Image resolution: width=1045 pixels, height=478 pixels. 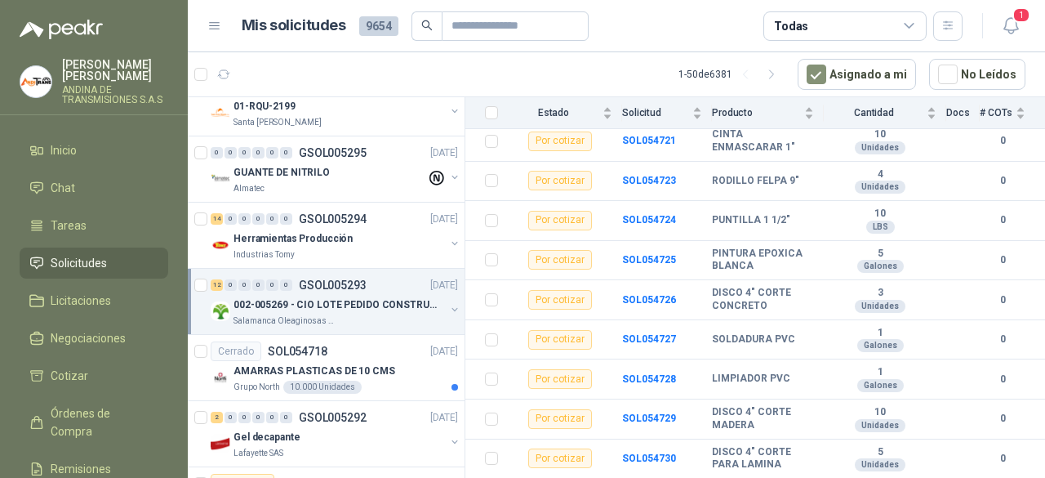 I want to click on div: Todas, so click(x=791, y=26).